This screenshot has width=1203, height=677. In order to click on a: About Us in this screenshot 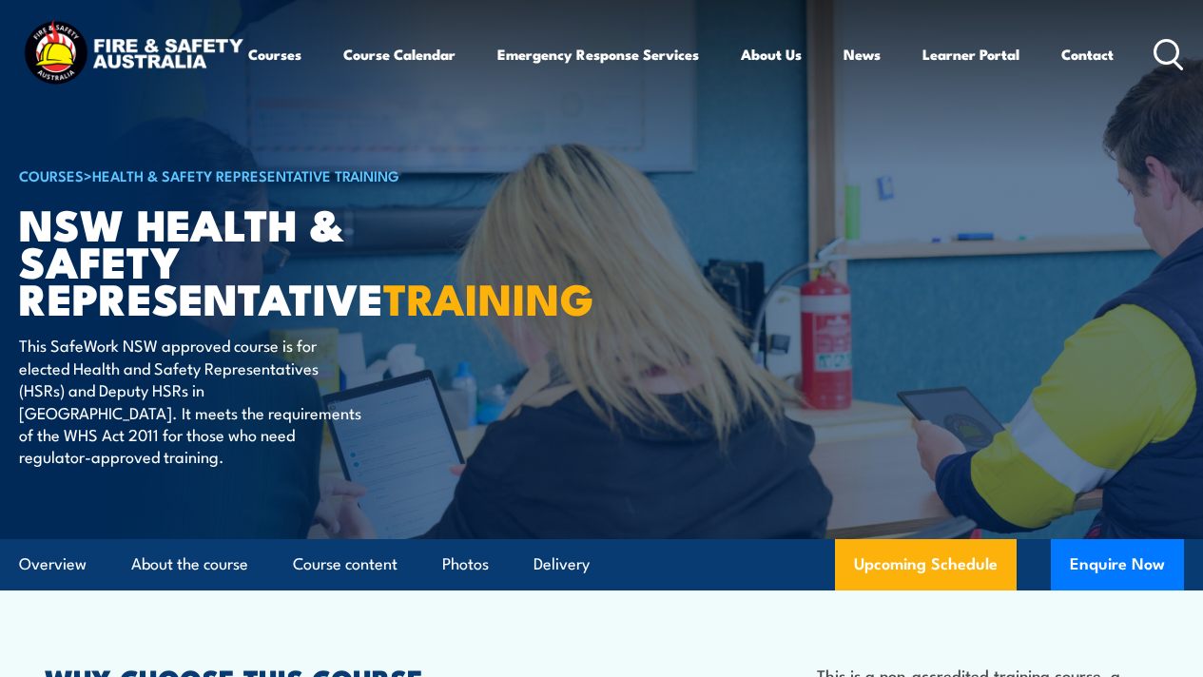, I will do `click(771, 54)`.